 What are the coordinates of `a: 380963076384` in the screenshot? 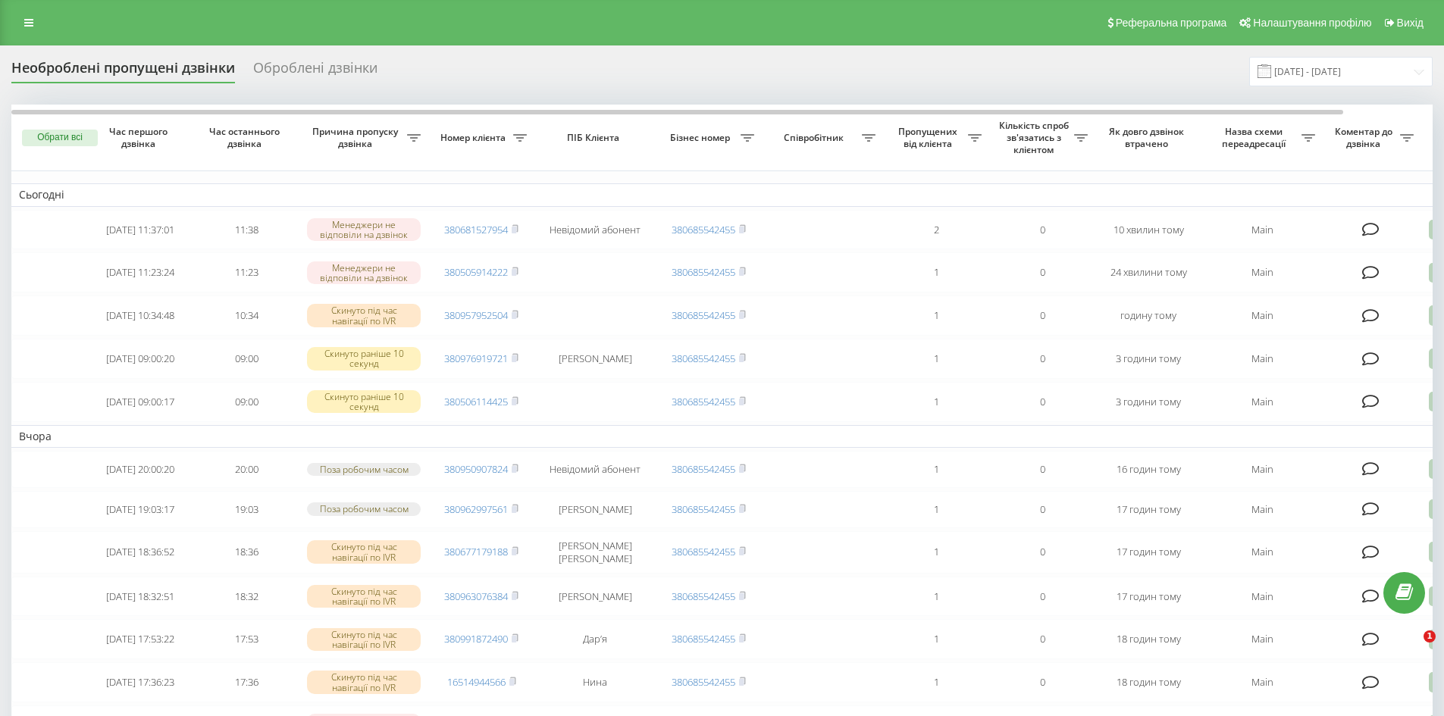 It's located at (476, 597).